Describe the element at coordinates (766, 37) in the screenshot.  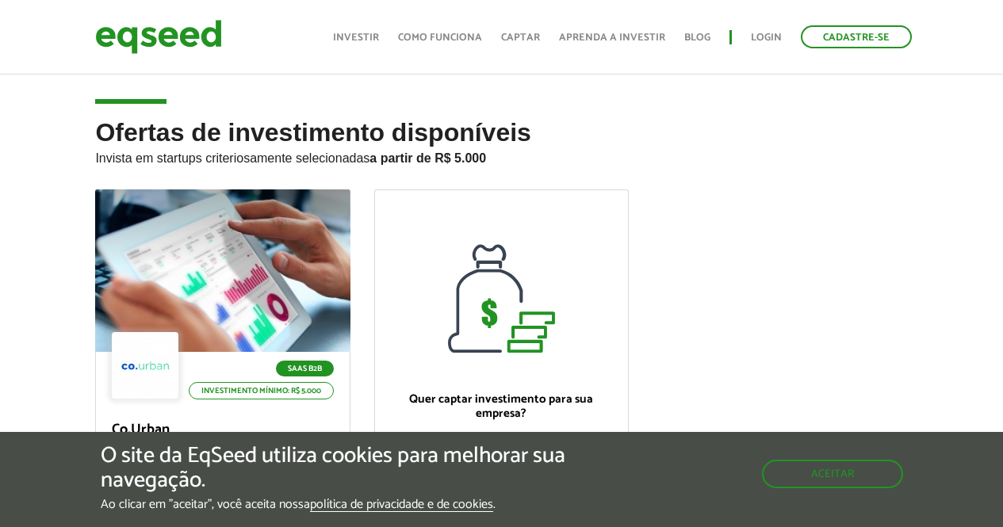
I see `a: Login` at that location.